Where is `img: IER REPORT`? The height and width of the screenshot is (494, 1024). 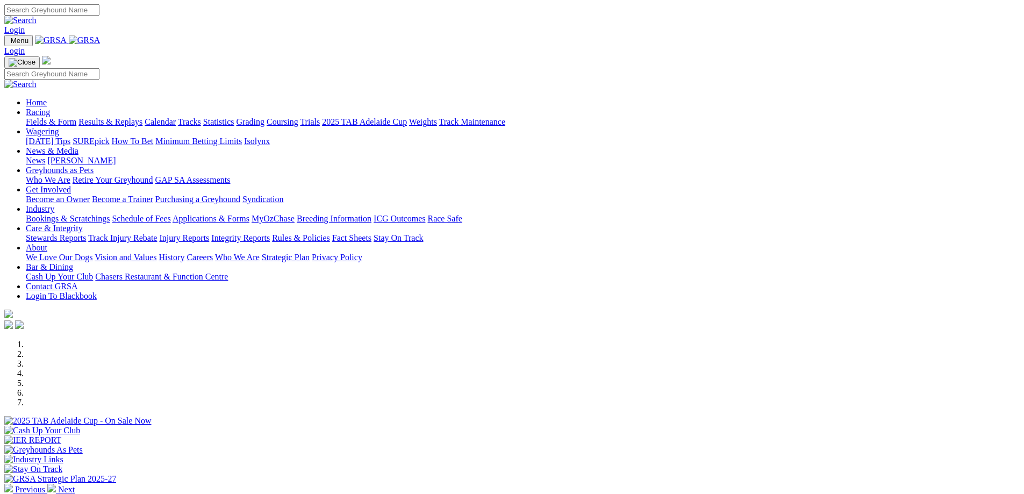 img: IER REPORT is located at coordinates (33, 440).